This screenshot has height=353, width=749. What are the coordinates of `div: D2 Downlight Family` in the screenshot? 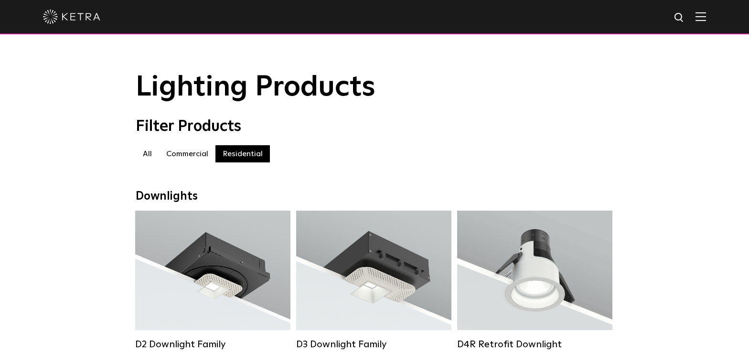 It's located at (212, 344).